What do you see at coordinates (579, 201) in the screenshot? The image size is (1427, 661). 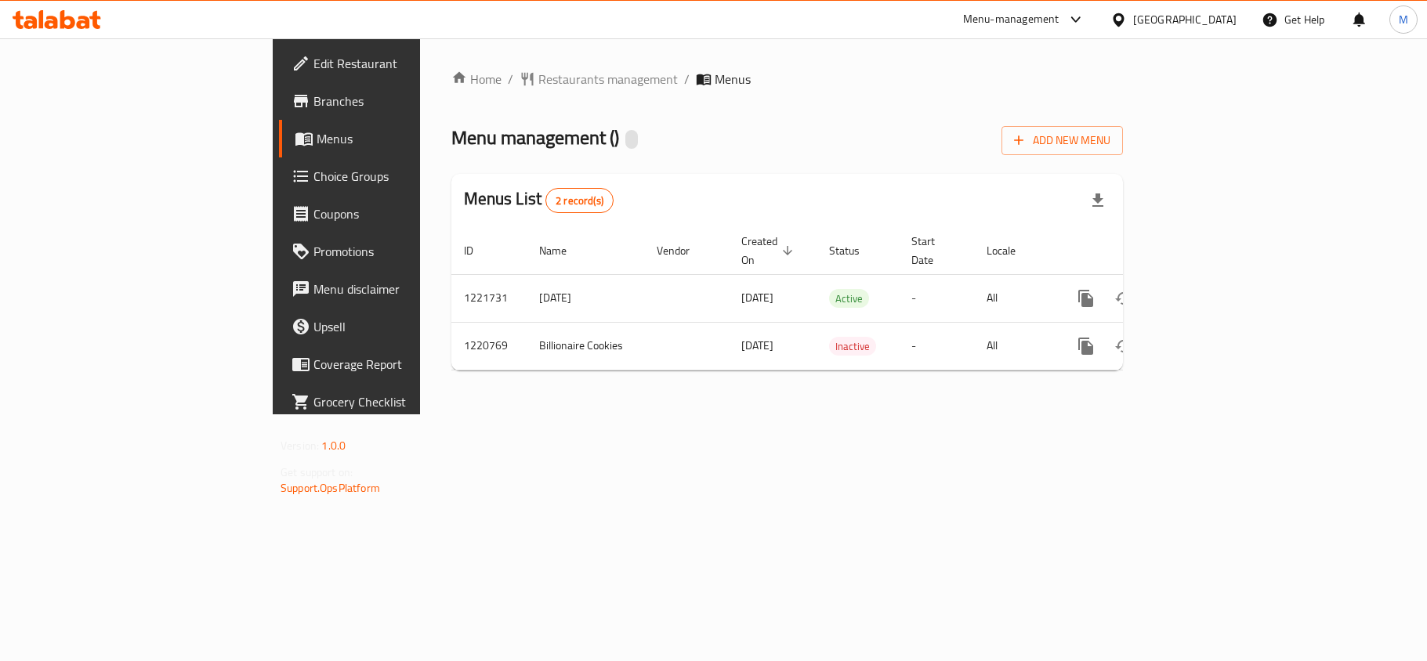 I see `div: Total records count` at bounding box center [579, 201].